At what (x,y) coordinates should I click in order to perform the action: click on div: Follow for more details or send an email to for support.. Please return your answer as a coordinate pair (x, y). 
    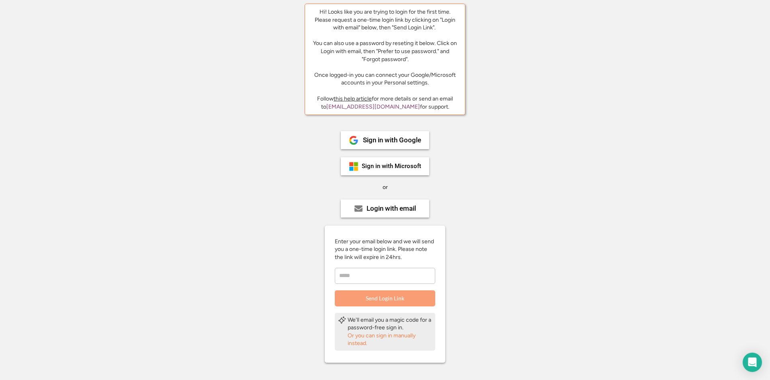
    Looking at the image, I should click on (385, 102).